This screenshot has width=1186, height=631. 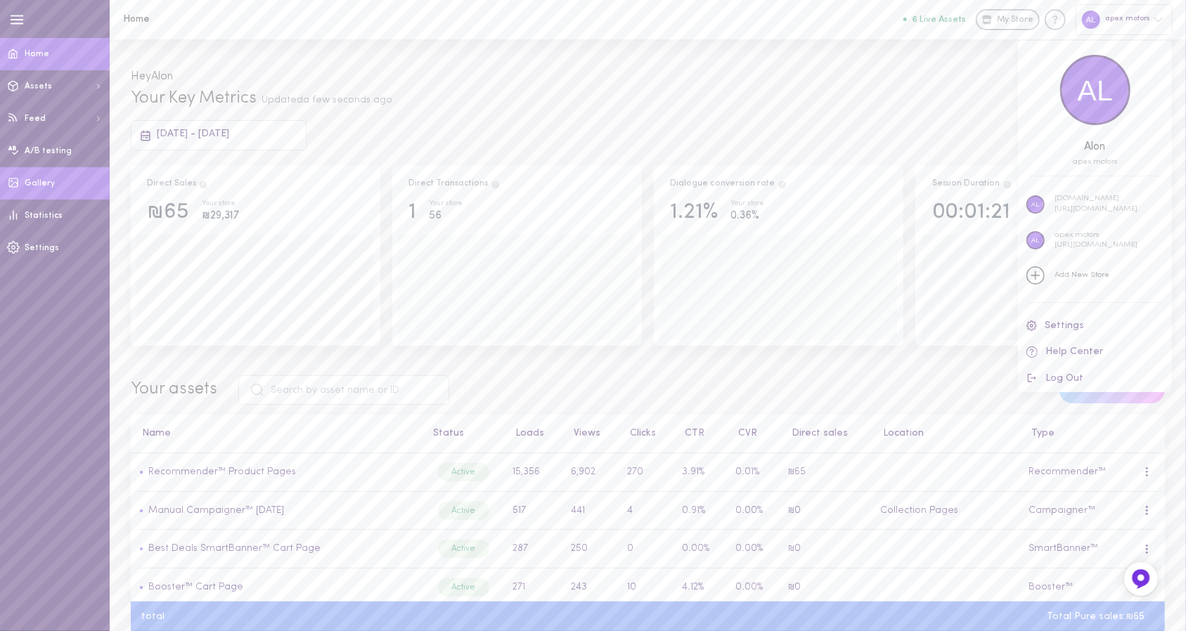 I want to click on button: Log Out, so click(x=1095, y=379).